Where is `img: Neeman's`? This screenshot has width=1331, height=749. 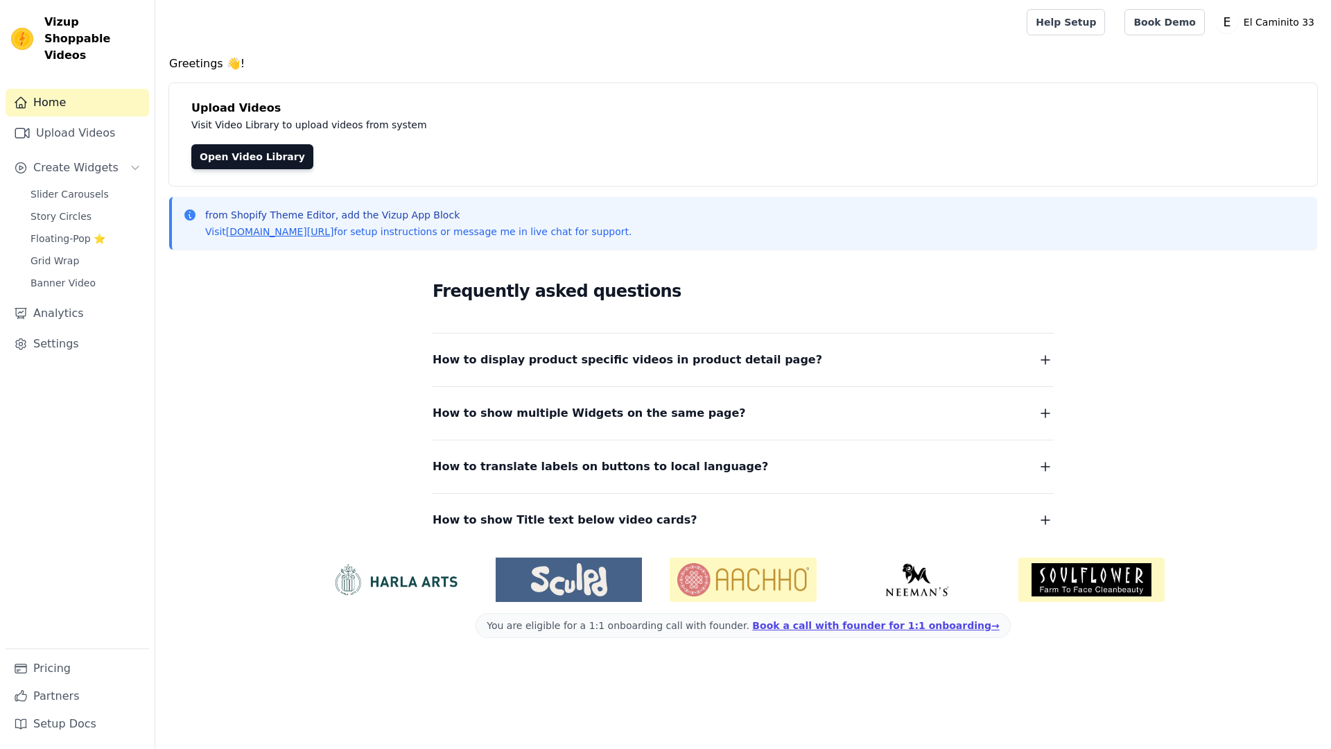
img: Neeman's is located at coordinates (917, 579).